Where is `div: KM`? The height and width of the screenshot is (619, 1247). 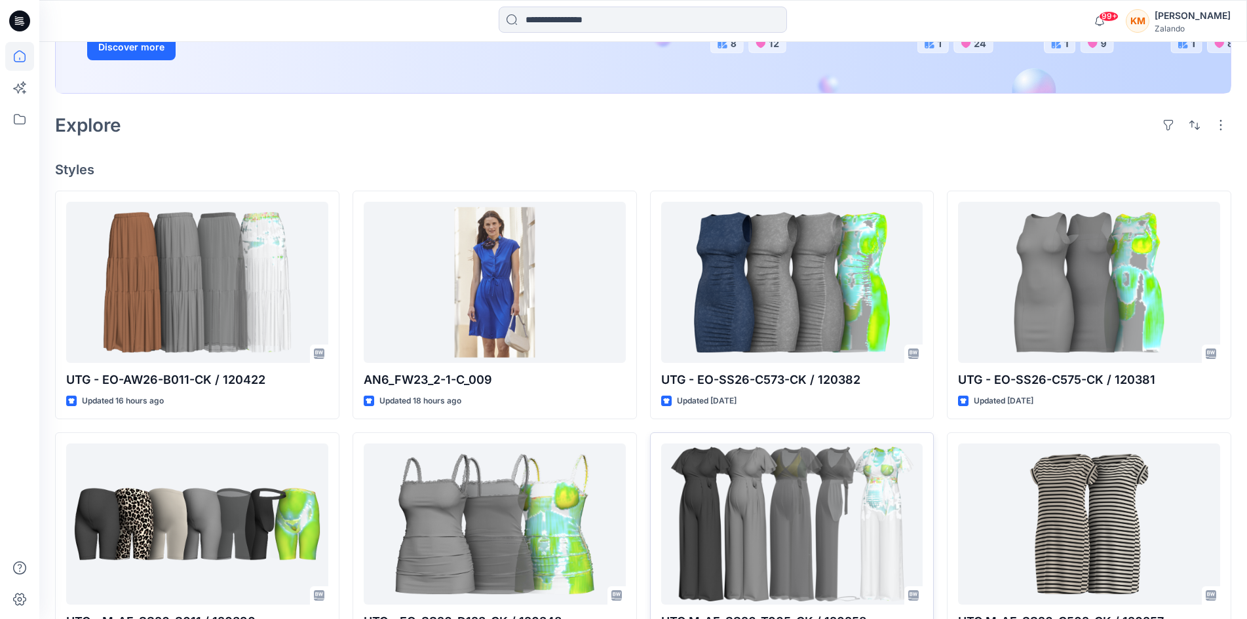 div: KM is located at coordinates (1137, 21).